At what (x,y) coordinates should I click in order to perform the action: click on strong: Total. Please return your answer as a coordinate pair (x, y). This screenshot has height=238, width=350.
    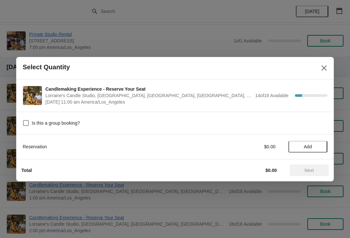
    Looking at the image, I should click on (27, 171).